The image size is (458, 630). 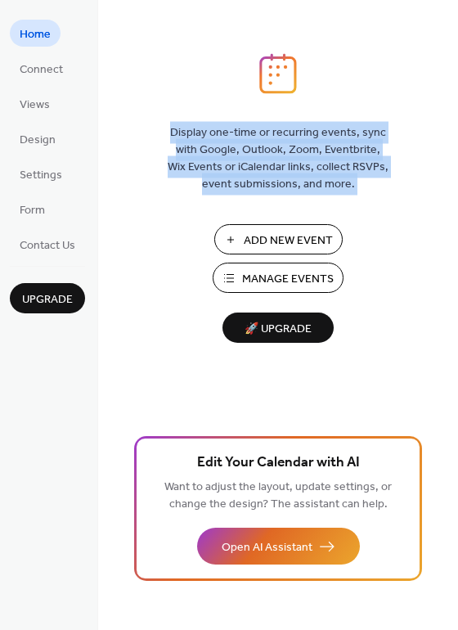 I want to click on button: Open AI Assistant, so click(x=278, y=546).